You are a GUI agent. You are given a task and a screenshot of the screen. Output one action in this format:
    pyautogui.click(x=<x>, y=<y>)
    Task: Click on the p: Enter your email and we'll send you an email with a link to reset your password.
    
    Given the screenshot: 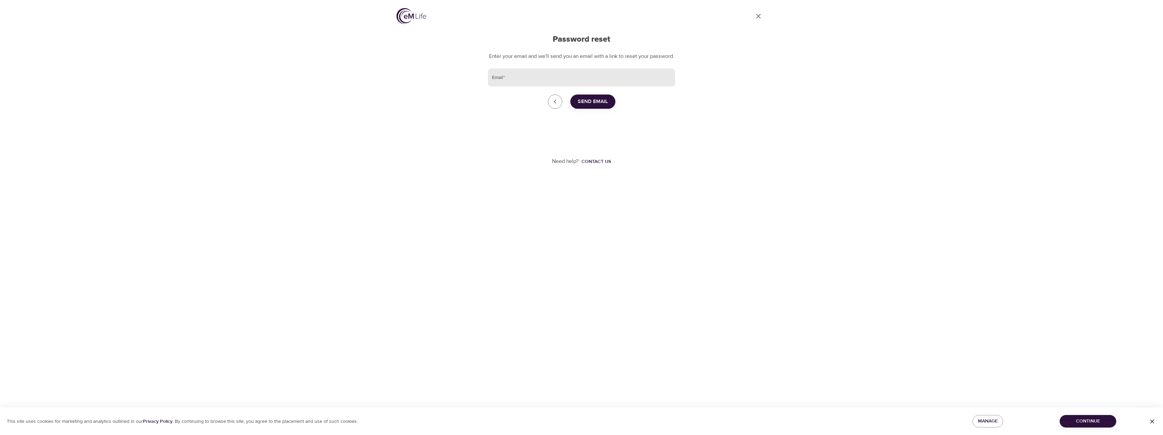 What is the action you would take?
    pyautogui.click(x=582, y=56)
    